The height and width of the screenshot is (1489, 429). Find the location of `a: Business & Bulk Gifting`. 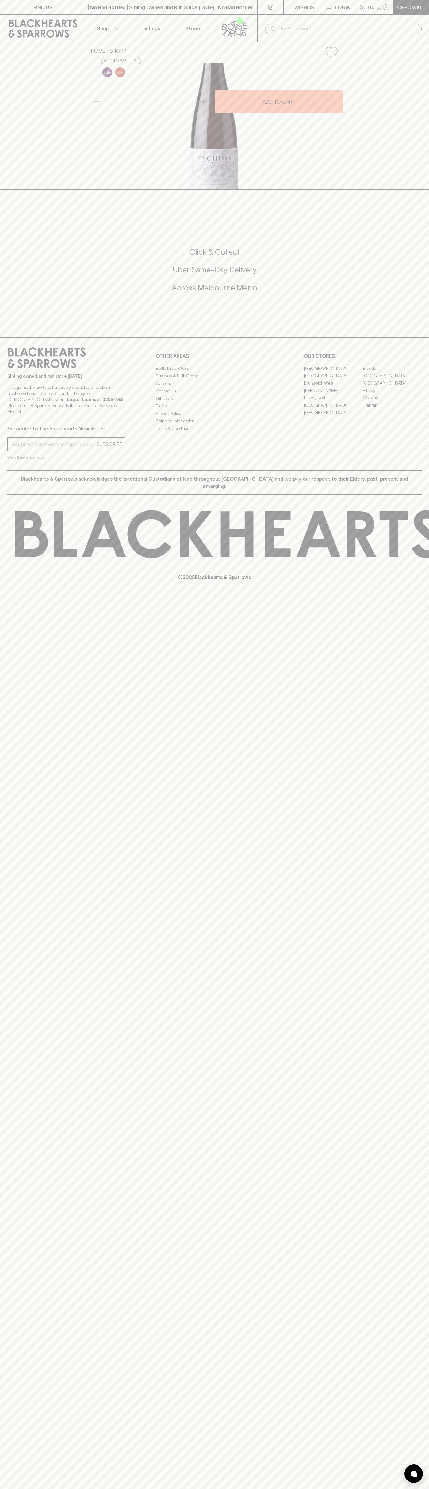

a: Business & Bulk Gifting is located at coordinates (214, 376).